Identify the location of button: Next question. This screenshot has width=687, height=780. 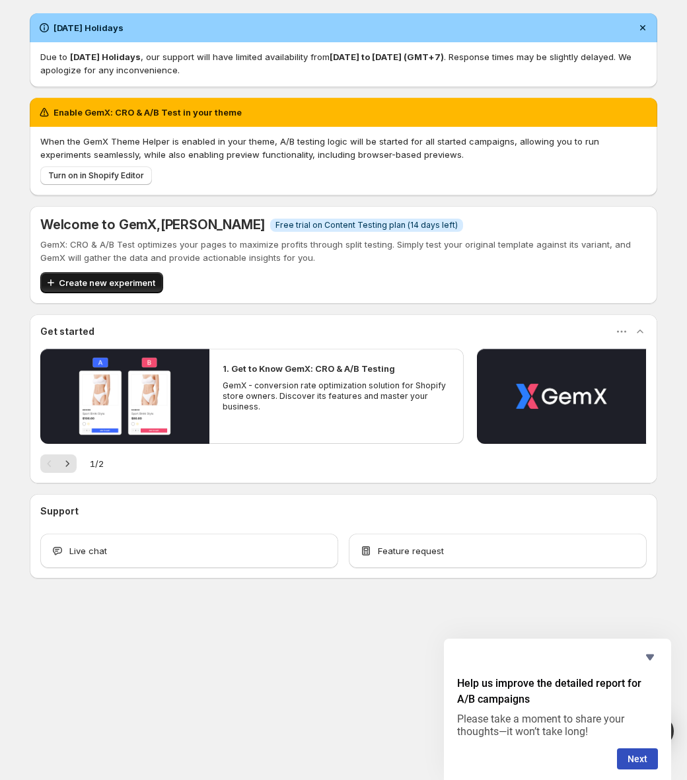
(638, 759).